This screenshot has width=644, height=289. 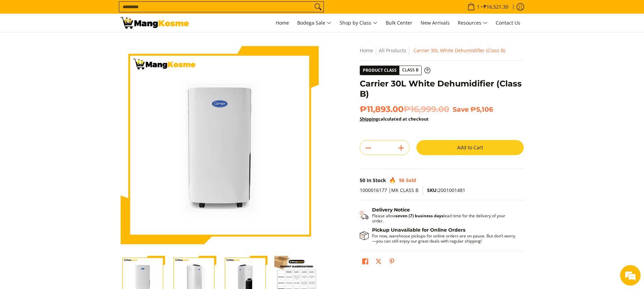 I want to click on a: Contact Us, so click(x=508, y=23).